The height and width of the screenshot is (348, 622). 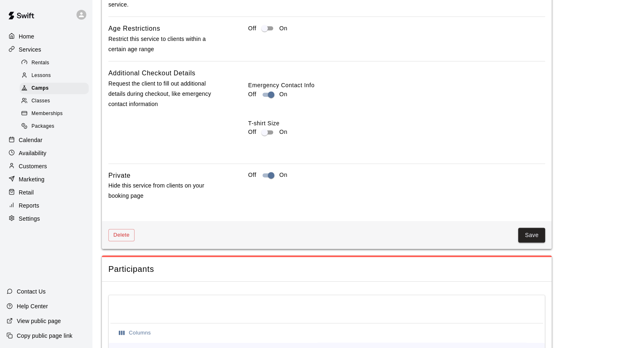 I want to click on p: View public page, so click(x=39, y=321).